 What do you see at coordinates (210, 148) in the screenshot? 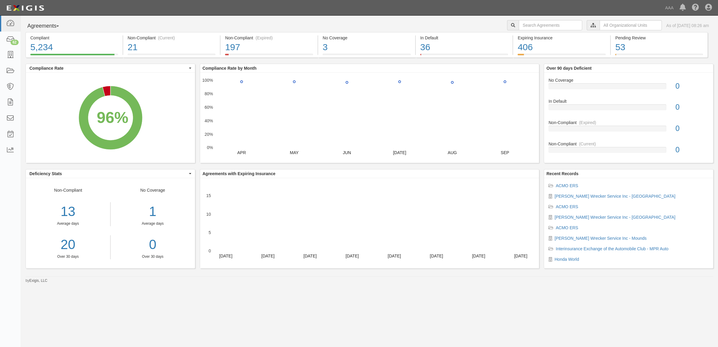
I see `text: 0%` at bounding box center [210, 148].